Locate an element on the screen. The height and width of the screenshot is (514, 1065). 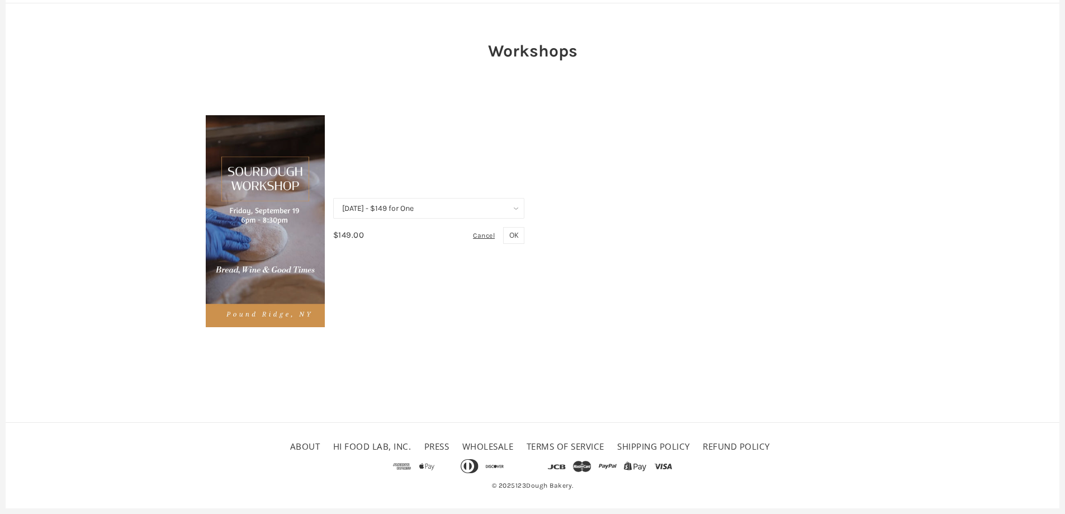
a: 123Dough Bakery is located at coordinates (544, 485).